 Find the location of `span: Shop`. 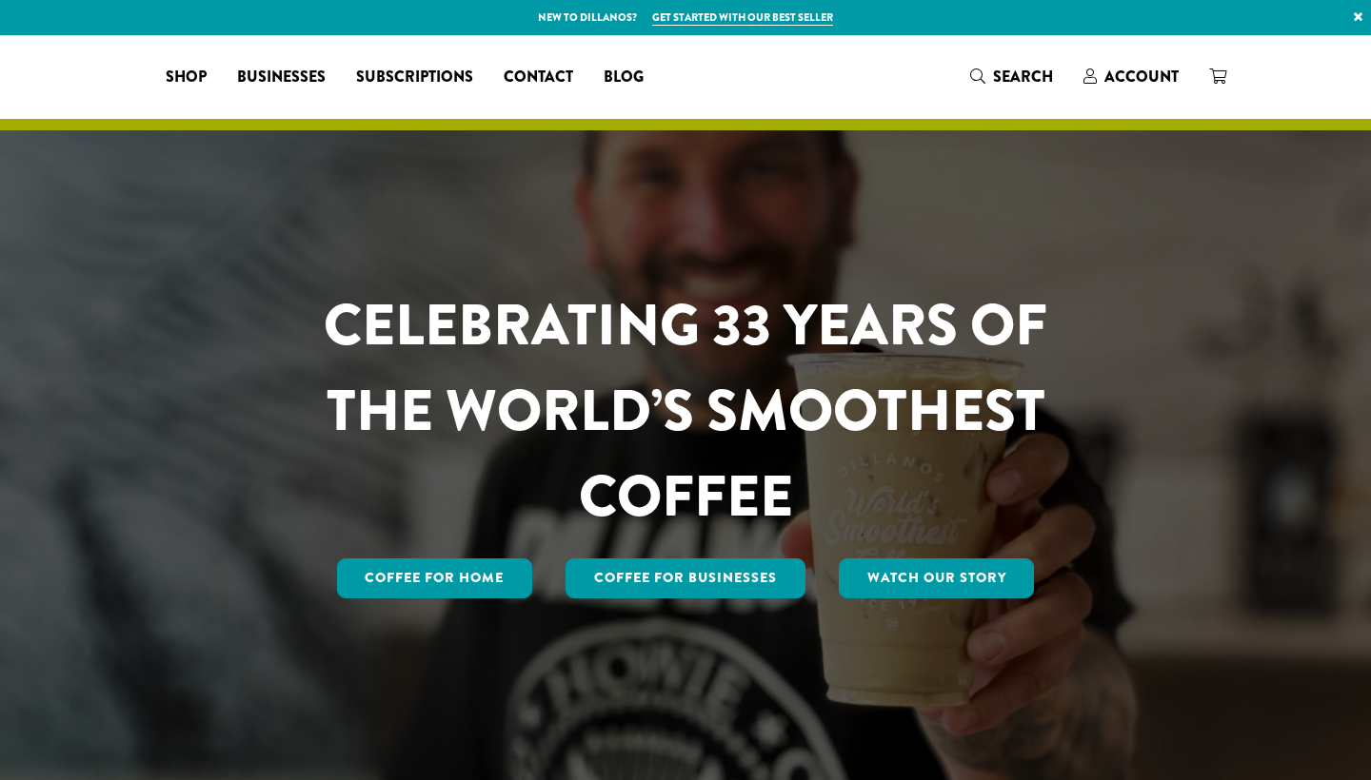

span: Shop is located at coordinates (186, 77).